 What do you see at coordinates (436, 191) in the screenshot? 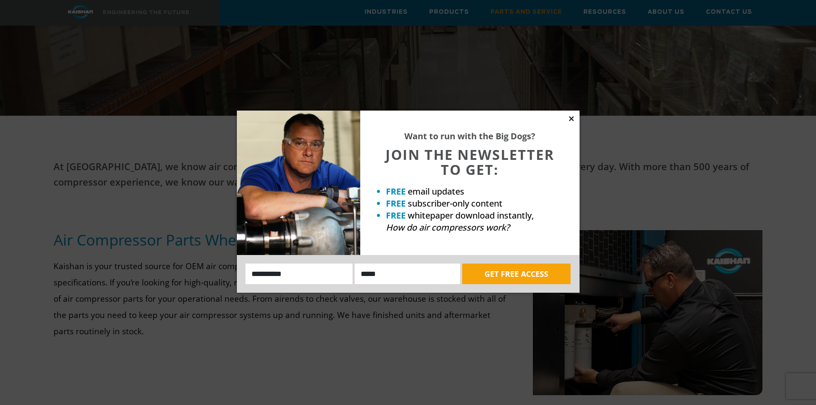
I see `span: email updates` at bounding box center [436, 191].